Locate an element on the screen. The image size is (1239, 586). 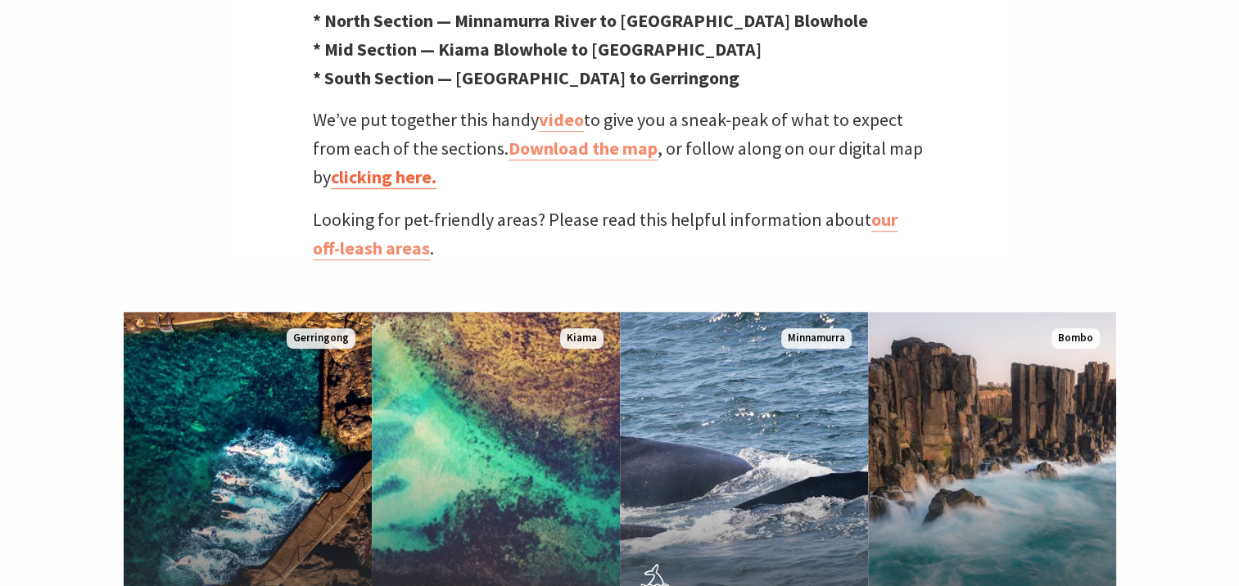
a: clicking here. is located at coordinates (383, 177).